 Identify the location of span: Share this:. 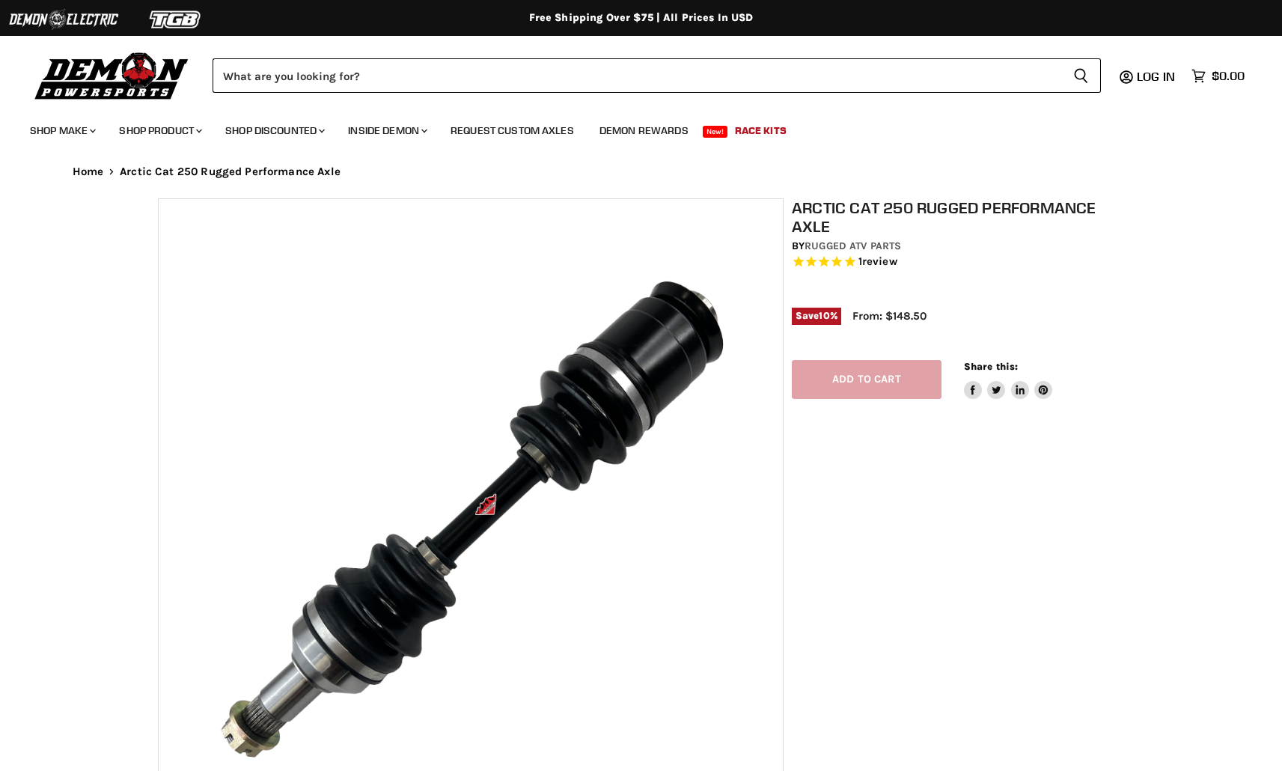
(991, 366).